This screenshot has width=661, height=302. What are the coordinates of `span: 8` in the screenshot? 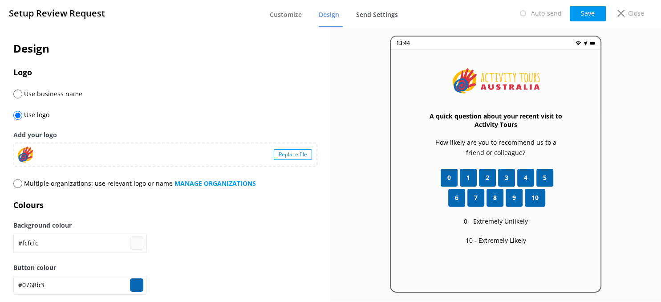 It's located at (495, 198).